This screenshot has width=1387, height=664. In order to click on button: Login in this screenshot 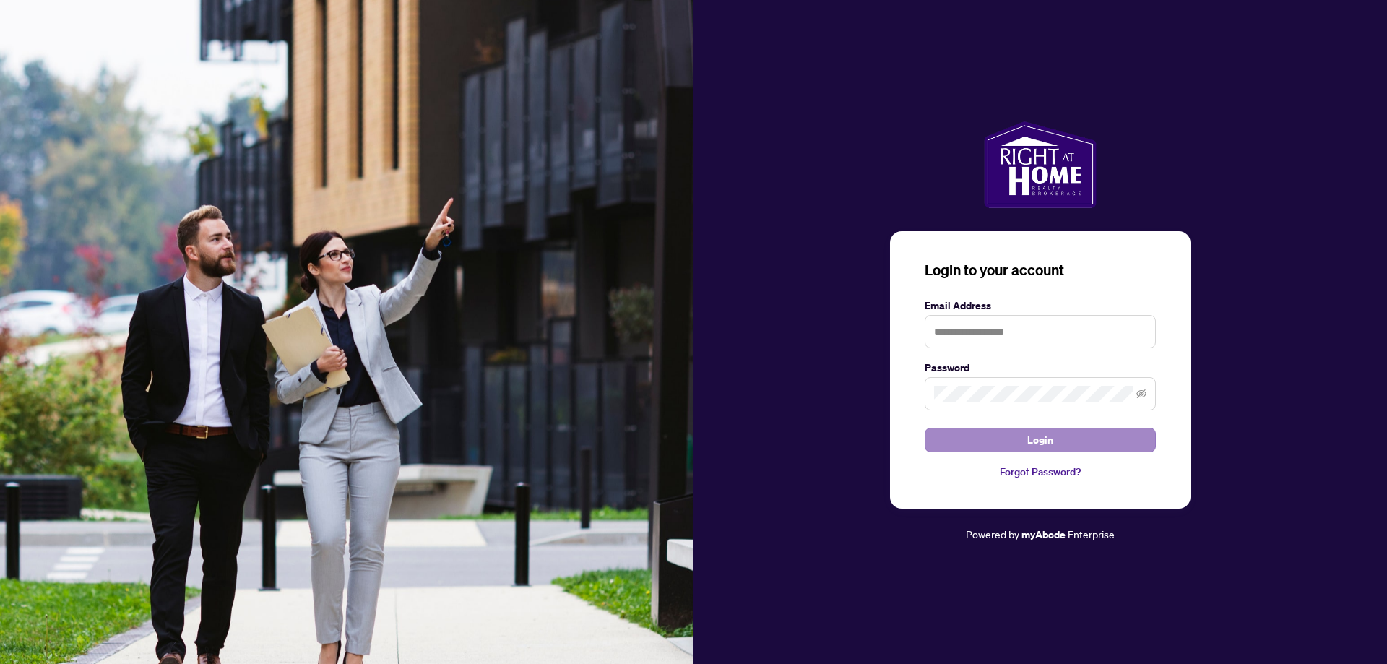, I will do `click(1040, 440)`.